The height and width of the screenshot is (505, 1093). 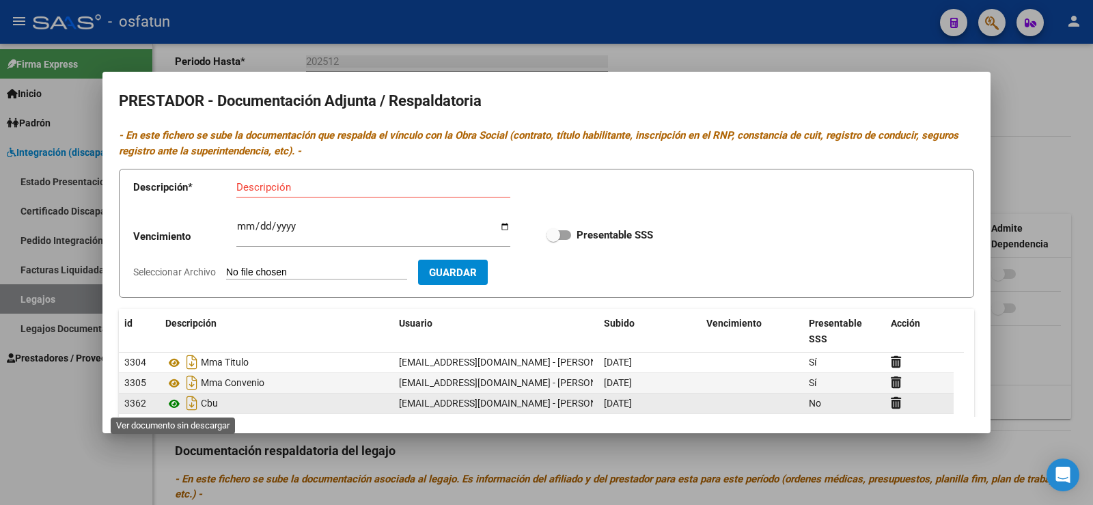 What do you see at coordinates (546, 101) in the screenshot?
I see `h2: PRESTADOR - Documentación Adjunta / Respaldatoria` at bounding box center [546, 101].